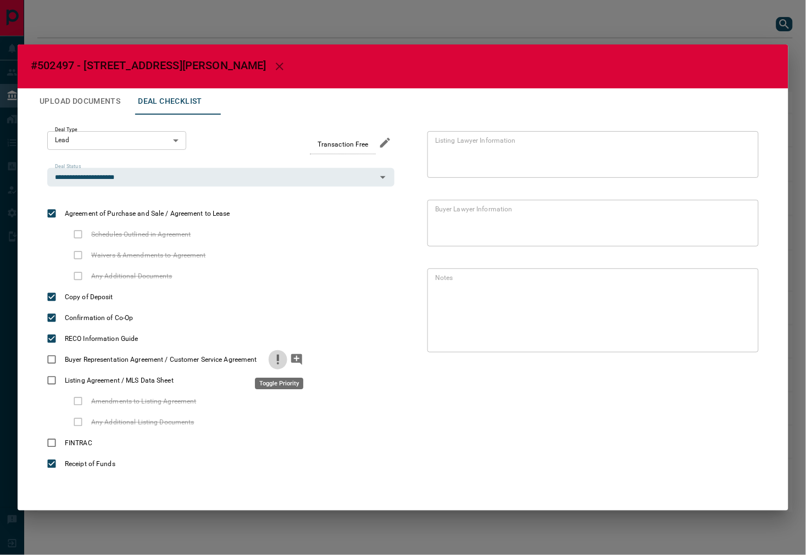 This screenshot has width=806, height=555. I want to click on button: Upload Documents, so click(80, 102).